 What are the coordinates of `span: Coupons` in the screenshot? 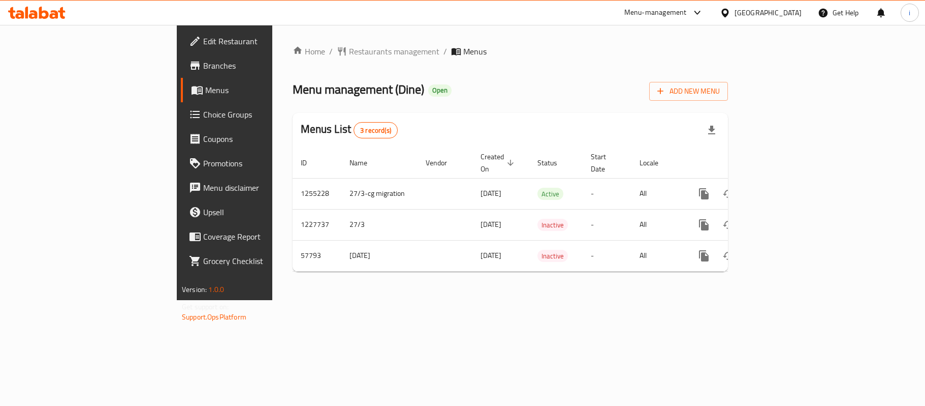 It's located at (263, 139).